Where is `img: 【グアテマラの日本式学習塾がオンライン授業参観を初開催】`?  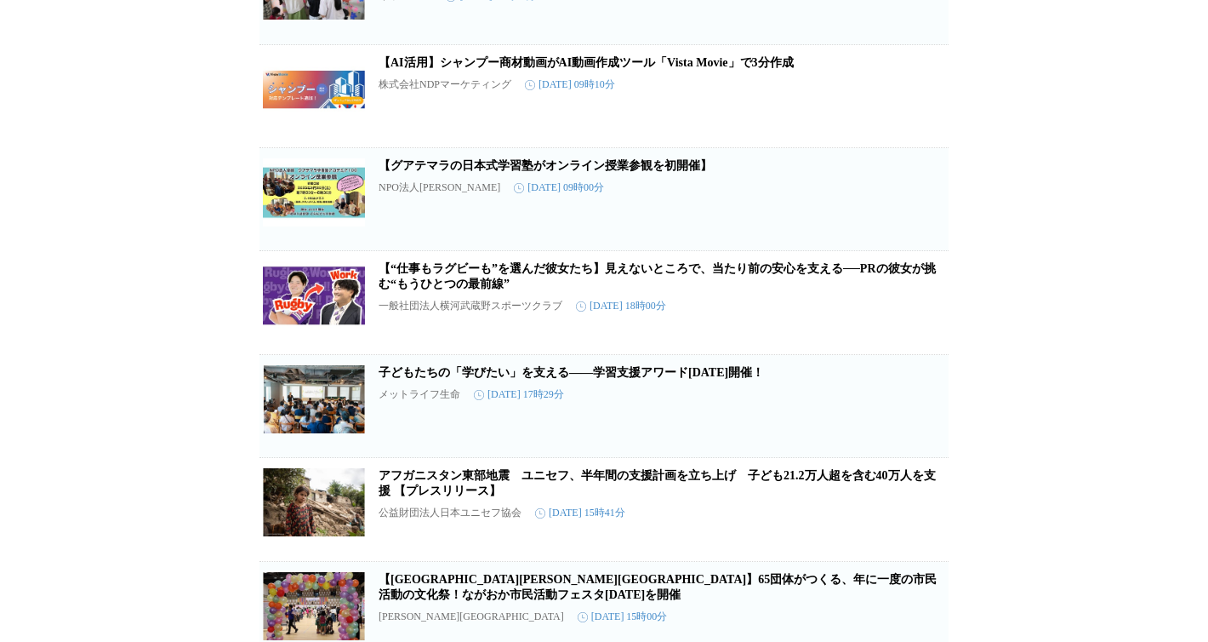
img: 【グアテマラの日本式学習塾がオンライン授業参観を初開催】 is located at coordinates (314, 192).